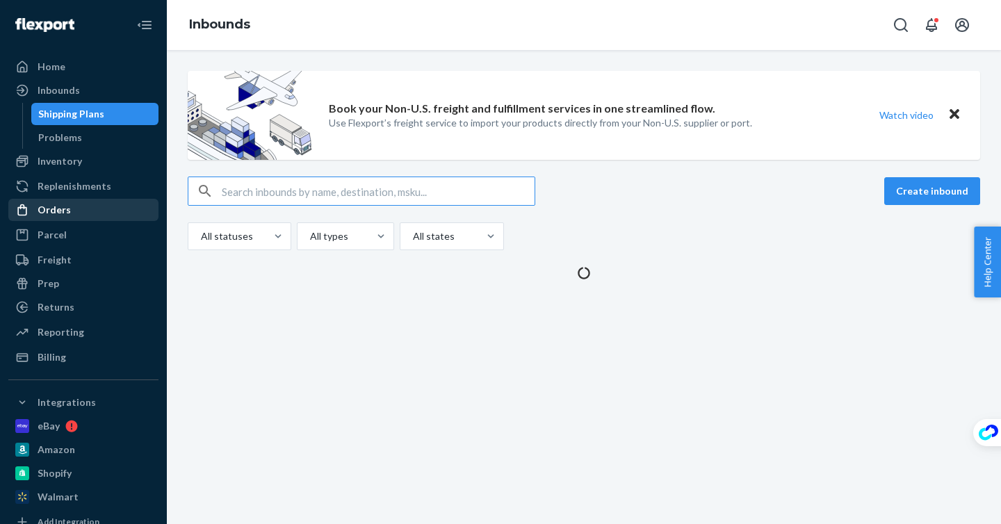 The height and width of the screenshot is (524, 1001). Describe the element at coordinates (52, 235) in the screenshot. I see `div: Parcel` at that location.